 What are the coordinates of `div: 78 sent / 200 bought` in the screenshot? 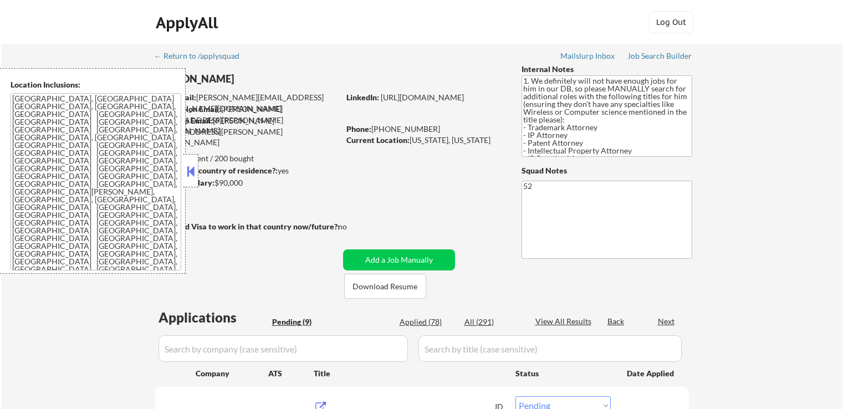 It's located at (247, 159).